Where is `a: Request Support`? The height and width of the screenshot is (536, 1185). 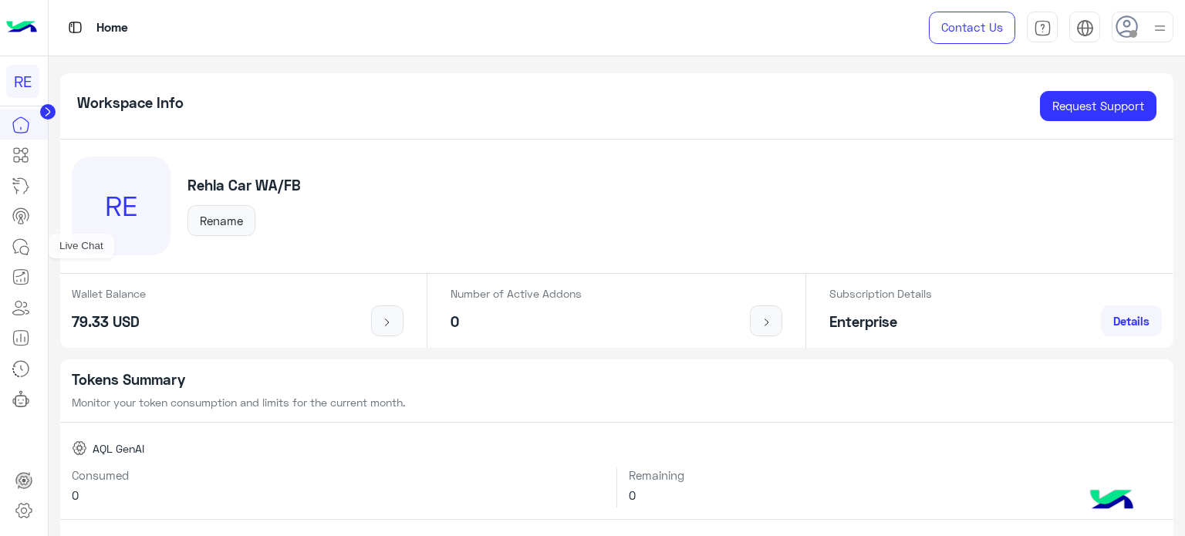
a: Request Support is located at coordinates (1097, 106).